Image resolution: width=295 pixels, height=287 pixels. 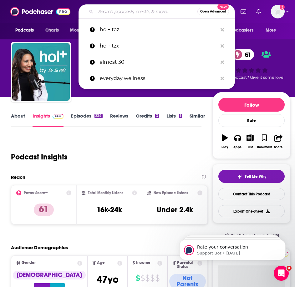 I want to click on p: Rate your conversation, so click(x=67, y=21).